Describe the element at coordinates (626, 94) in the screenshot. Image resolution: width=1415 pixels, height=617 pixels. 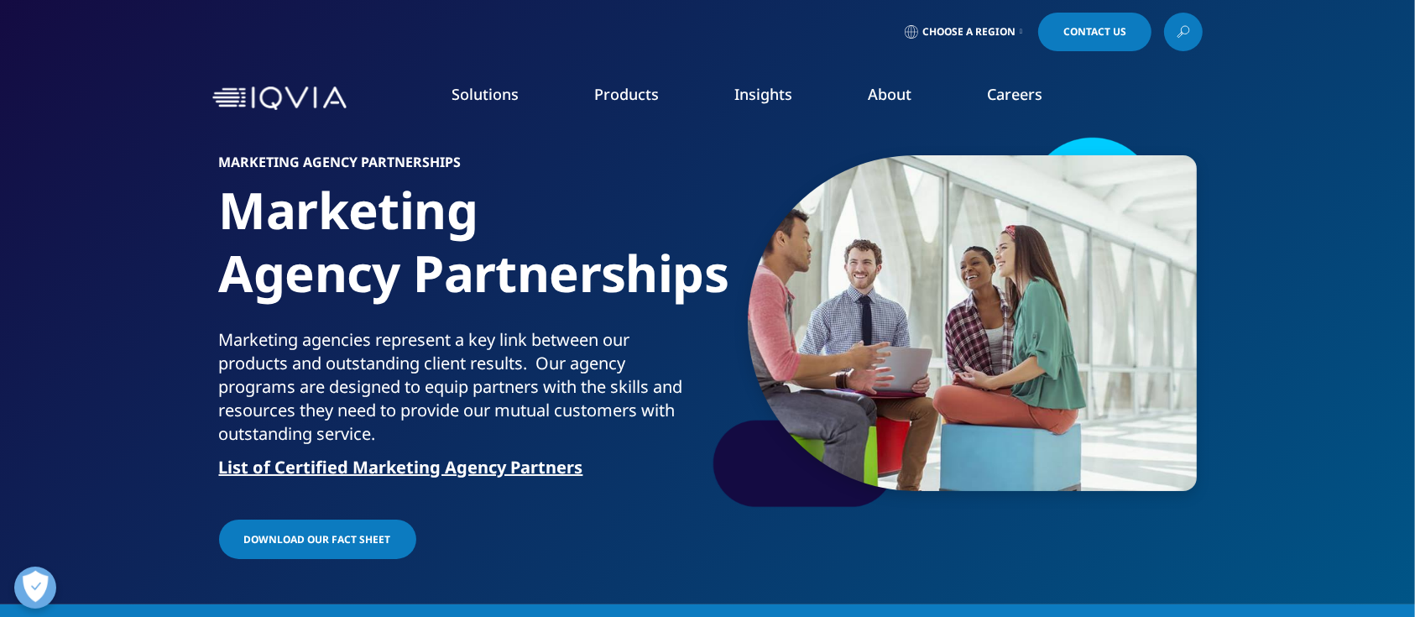
I see `a: Products` at that location.